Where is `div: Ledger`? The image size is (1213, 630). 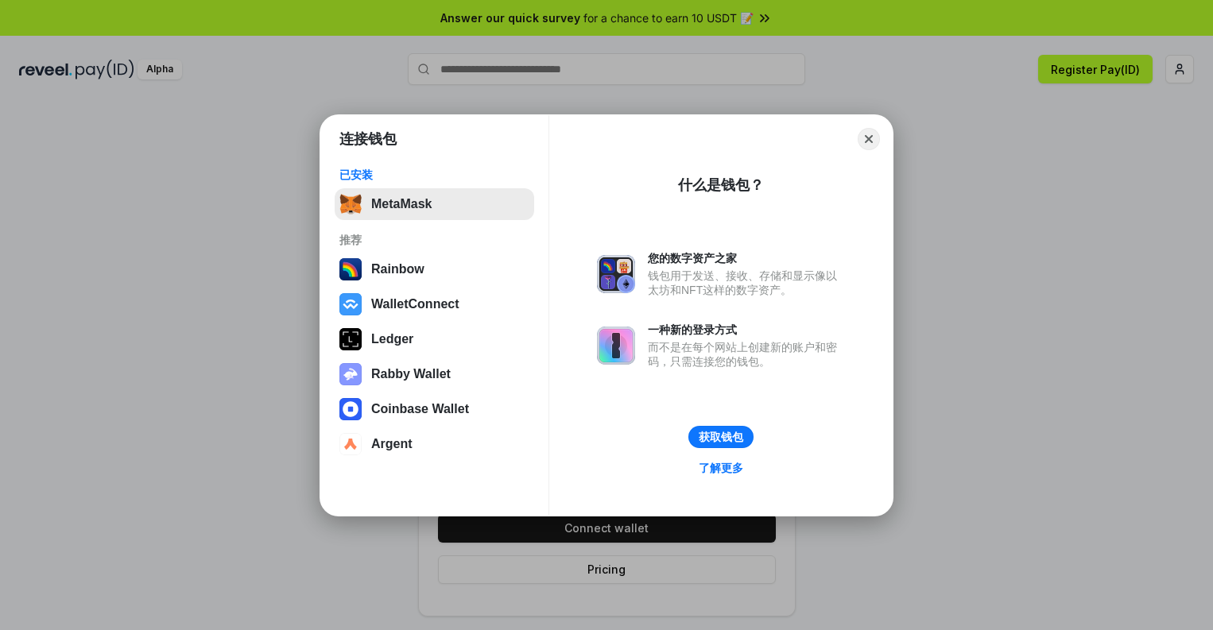 div: Ledger is located at coordinates (392, 339).